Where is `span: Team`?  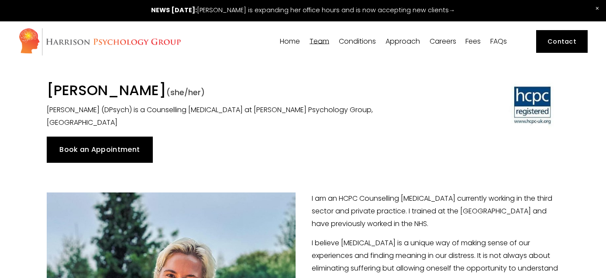
span: Team is located at coordinates (319, 41).